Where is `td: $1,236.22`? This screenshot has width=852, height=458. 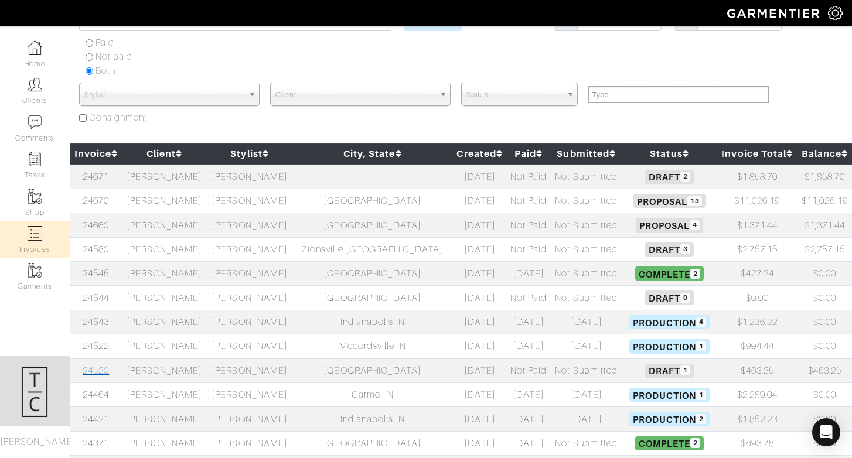 td: $1,236.22 is located at coordinates (757, 322).